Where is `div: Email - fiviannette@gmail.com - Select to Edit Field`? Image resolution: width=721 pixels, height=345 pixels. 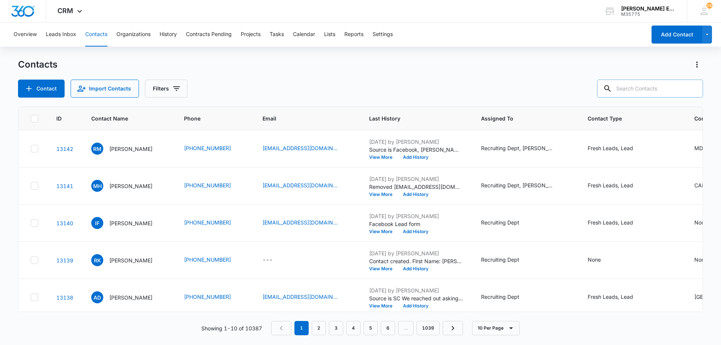
div: Email - fiviannette@gmail.com - Select to Edit Field is located at coordinates (307, 223).